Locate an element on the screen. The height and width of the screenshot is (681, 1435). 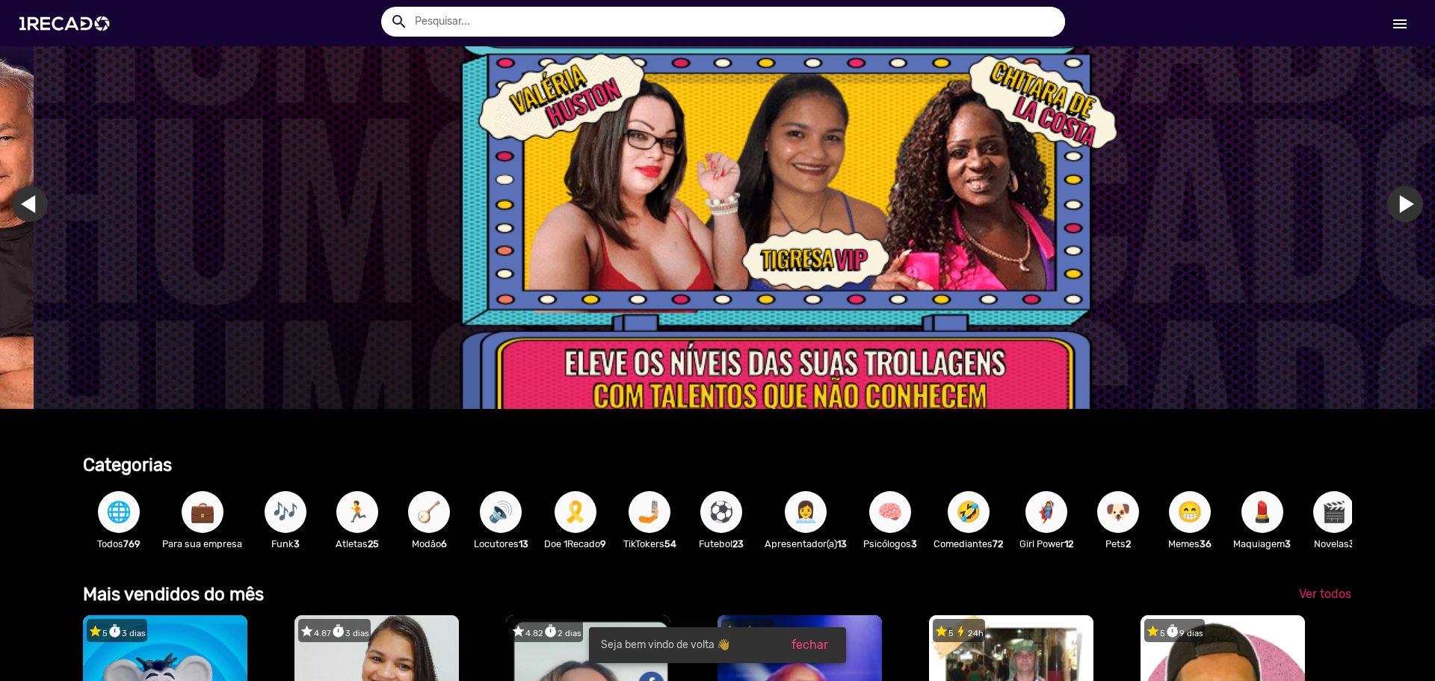
p: Memes is located at coordinates (1190, 544).